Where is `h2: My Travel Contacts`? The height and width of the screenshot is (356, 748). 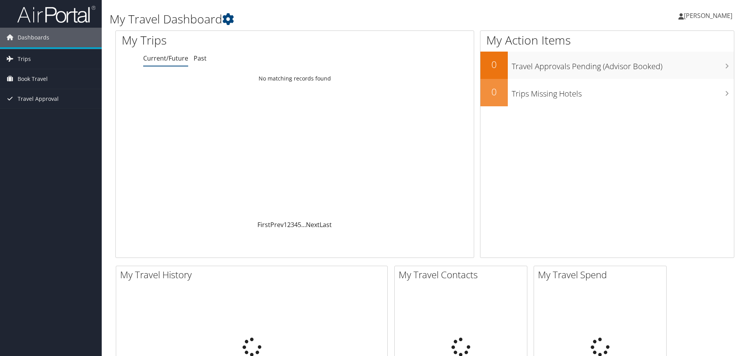 h2: My Travel Contacts is located at coordinates (463, 275).